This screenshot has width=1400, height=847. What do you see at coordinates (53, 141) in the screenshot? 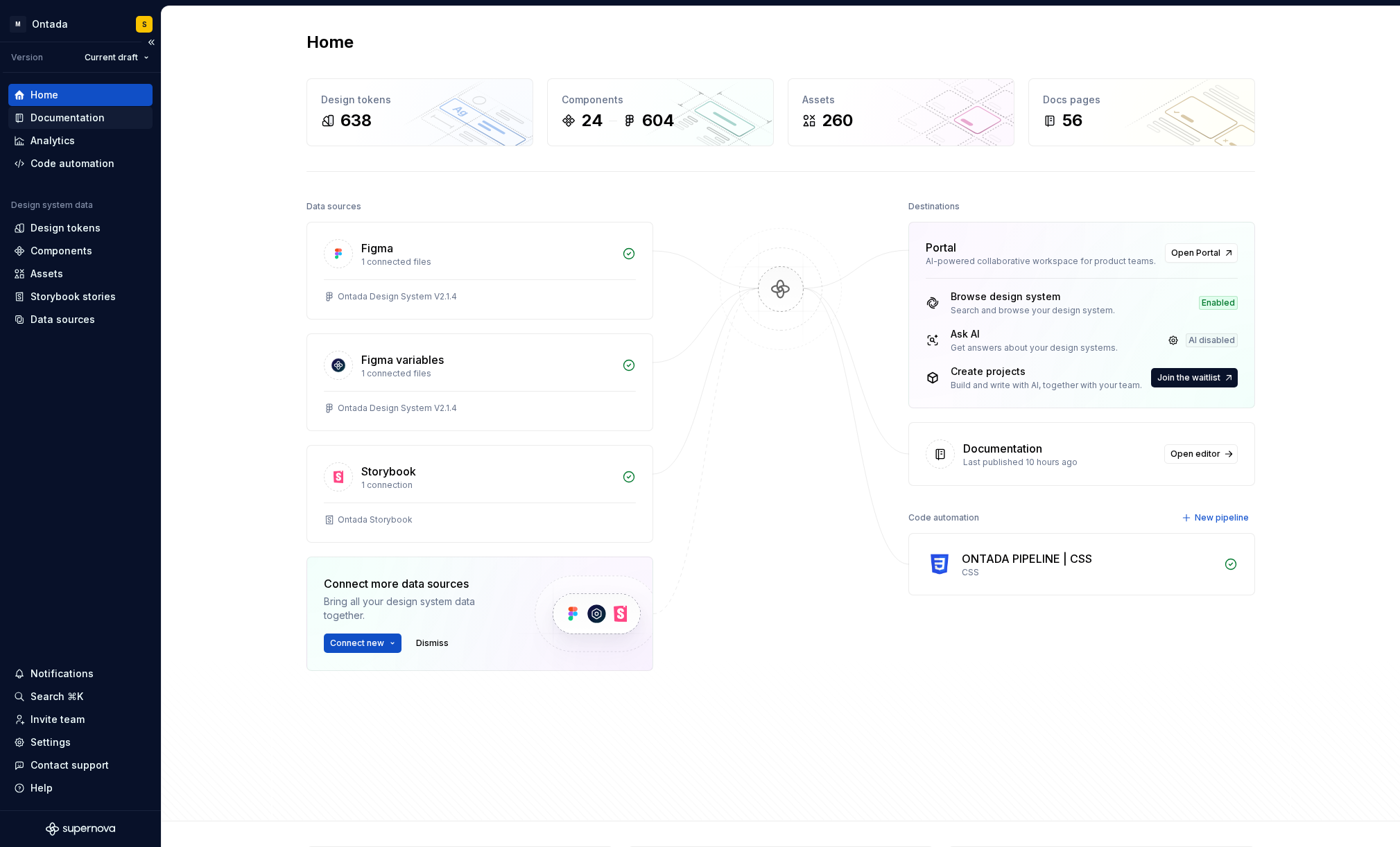
I see `div: Analytics` at bounding box center [53, 141].